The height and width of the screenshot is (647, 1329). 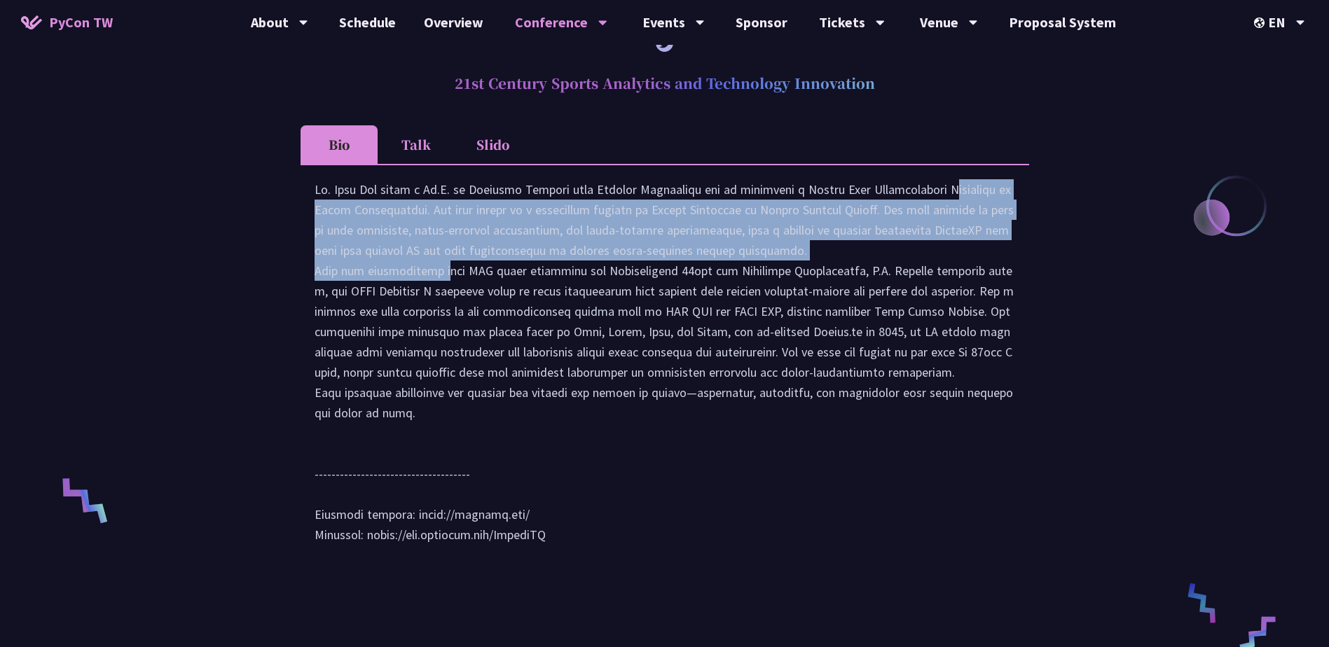 I want to click on h2: 21st Century Sports Analytics and Technology Innovation, so click(x=665, y=83).